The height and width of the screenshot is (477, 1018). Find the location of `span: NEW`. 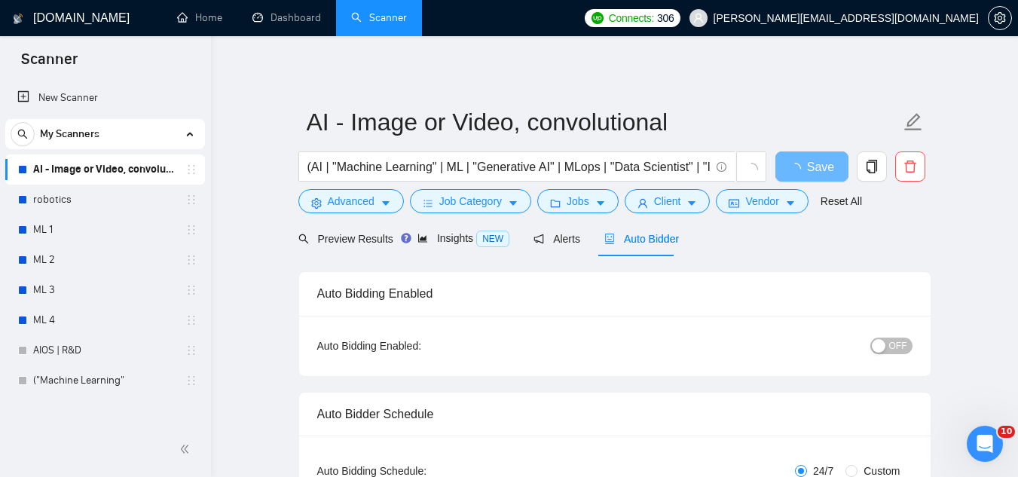

span: NEW is located at coordinates (493, 239).